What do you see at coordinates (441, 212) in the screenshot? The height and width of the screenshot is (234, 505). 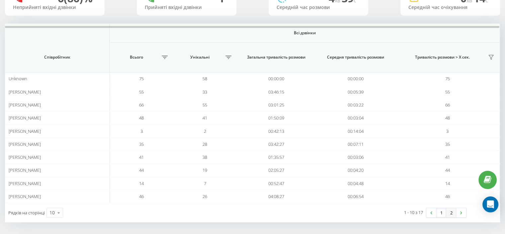 I see `a: 1` at bounding box center [441, 212].